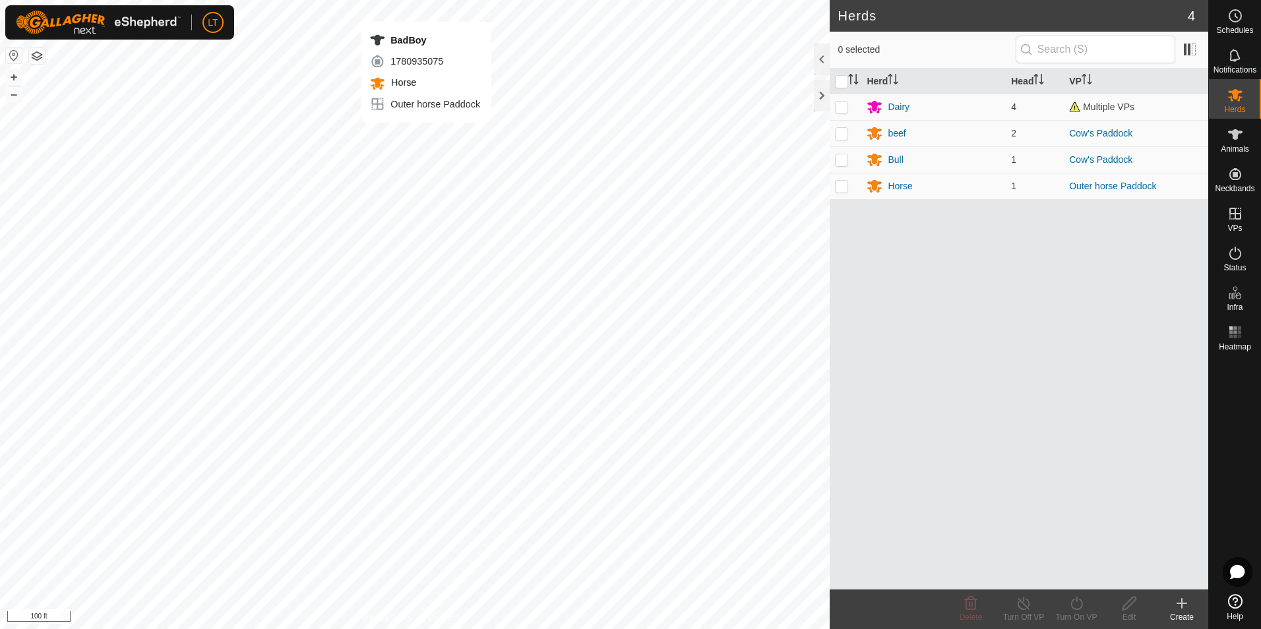 This screenshot has height=629, width=1261. What do you see at coordinates (1235, 607) in the screenshot?
I see `a: Help` at bounding box center [1235, 607].